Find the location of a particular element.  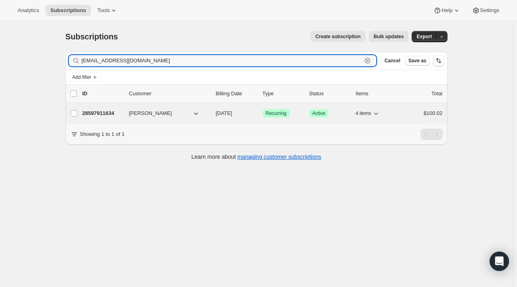

span: Add filter is located at coordinates (82, 77).